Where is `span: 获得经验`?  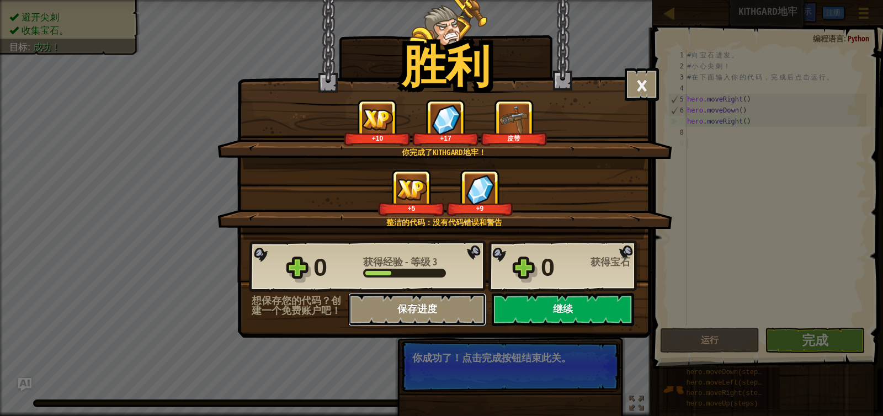
span: 获得经验 is located at coordinates (384, 262).